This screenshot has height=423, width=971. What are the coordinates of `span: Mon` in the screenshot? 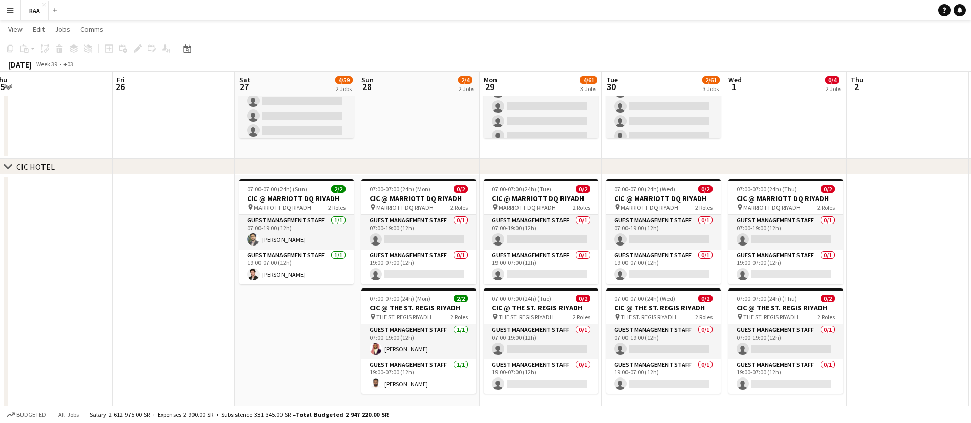 It's located at (490, 80).